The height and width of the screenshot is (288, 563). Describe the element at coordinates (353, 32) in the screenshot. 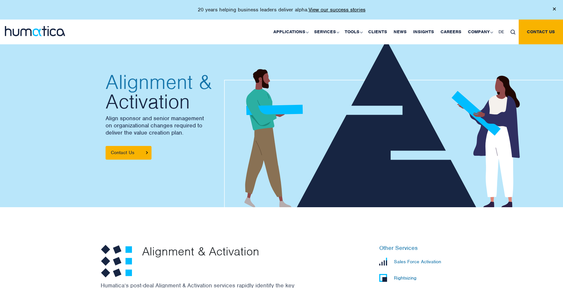

I see `a: Tools` at that location.